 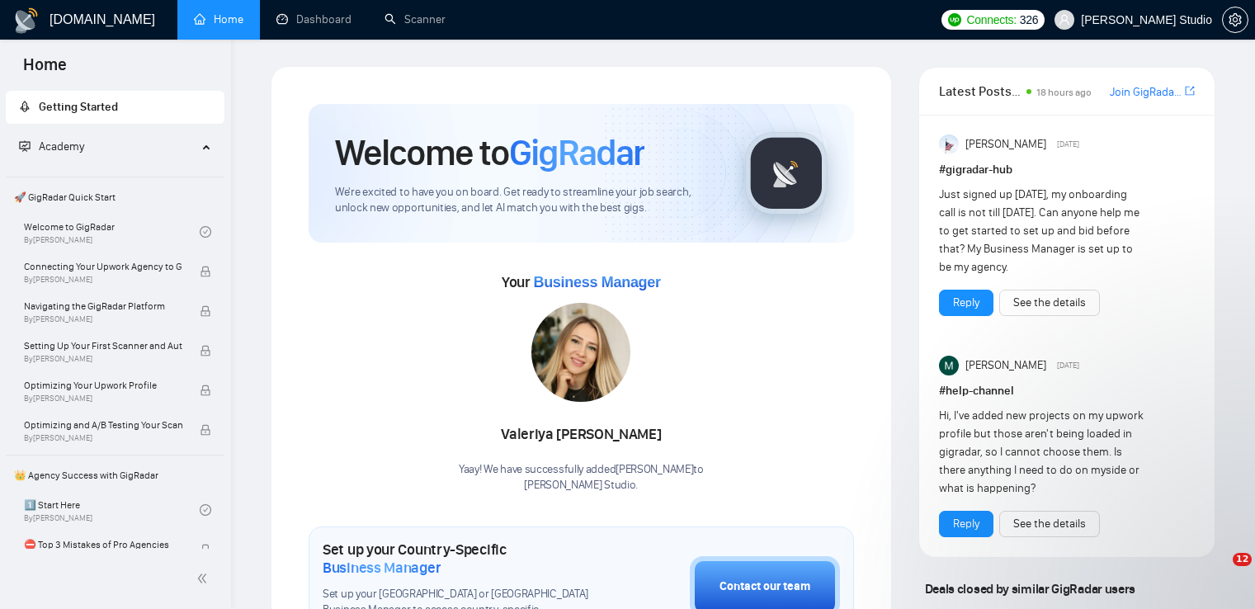 What do you see at coordinates (103, 346) in the screenshot?
I see `span: Setting Up Your First Scanner and Auto-Bidder` at bounding box center [103, 346].